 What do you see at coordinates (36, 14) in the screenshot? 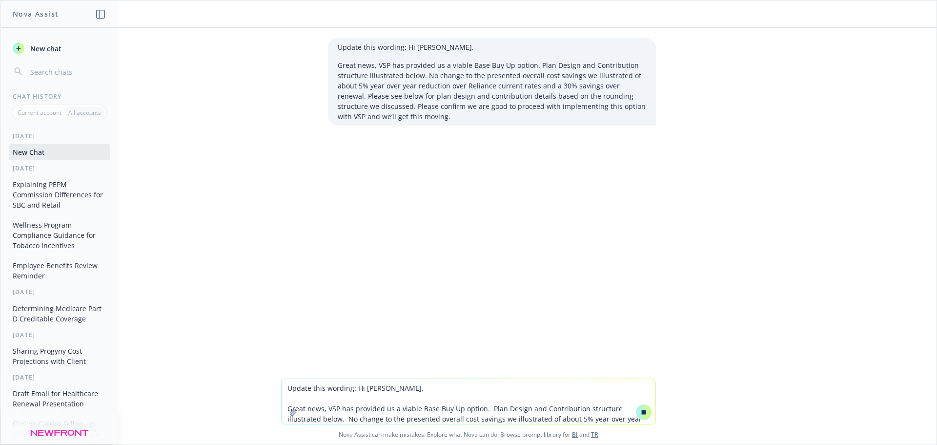
I see `h1: Nova Assist` at bounding box center [36, 14].